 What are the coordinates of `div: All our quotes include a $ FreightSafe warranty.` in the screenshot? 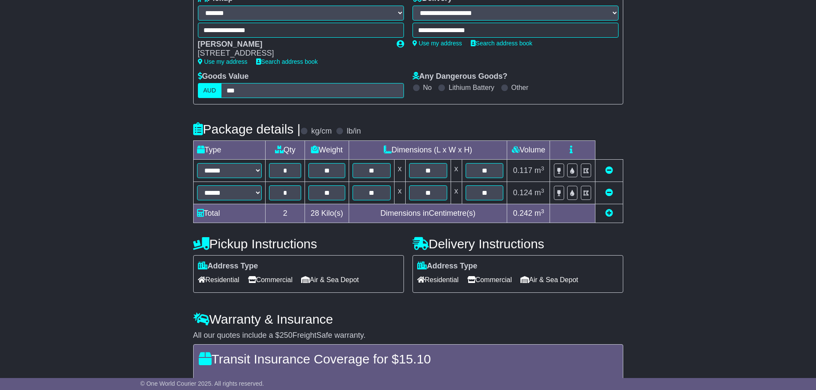 It's located at (408, 336).